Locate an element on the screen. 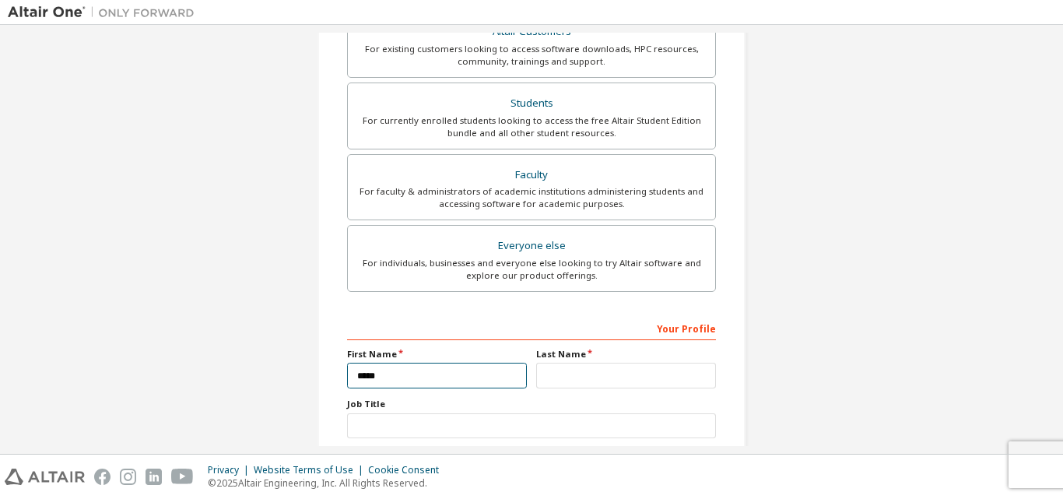  label: First Name is located at coordinates (437, 354).